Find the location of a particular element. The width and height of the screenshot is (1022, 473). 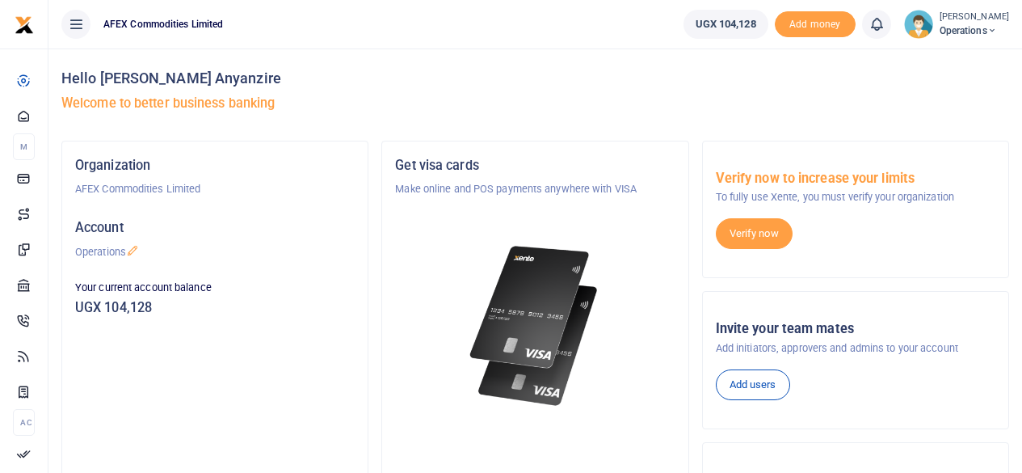

li: Toup your wallet is located at coordinates (815, 24).